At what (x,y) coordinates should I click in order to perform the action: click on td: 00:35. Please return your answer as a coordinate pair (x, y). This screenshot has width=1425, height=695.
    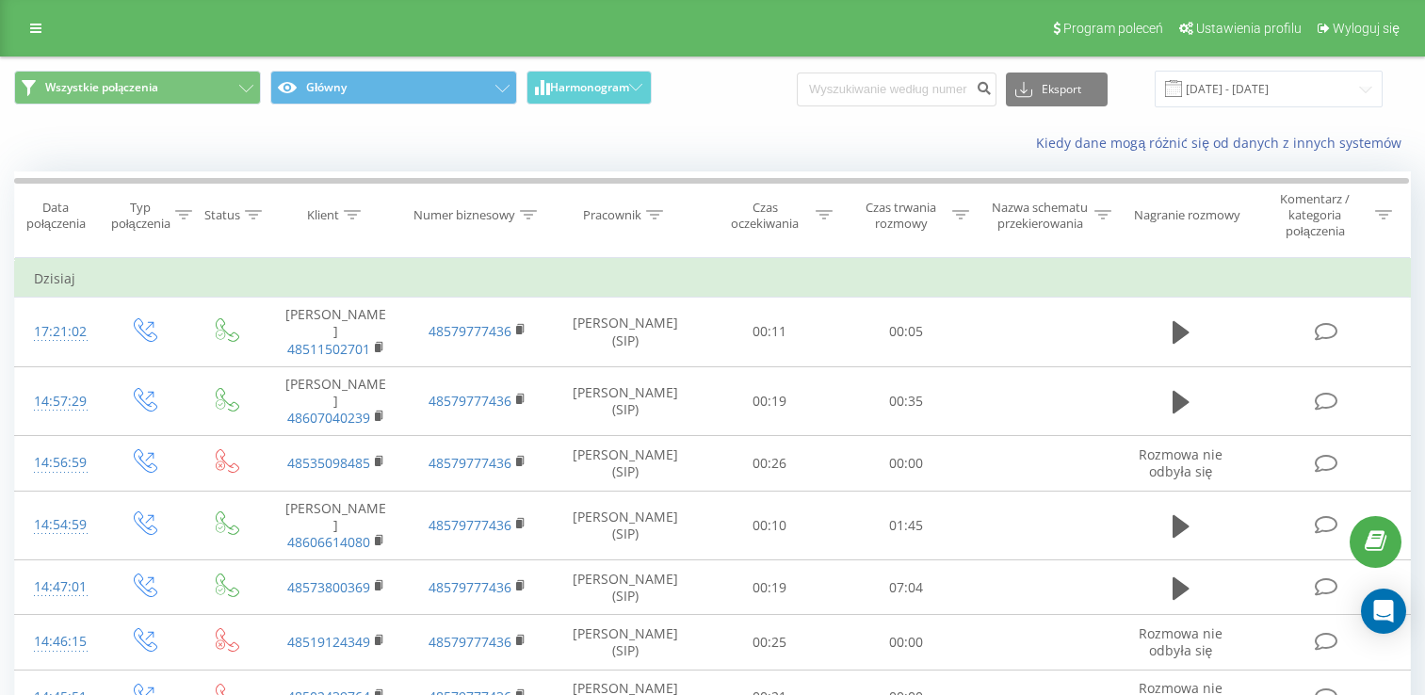
    Looking at the image, I should click on (905, 401).